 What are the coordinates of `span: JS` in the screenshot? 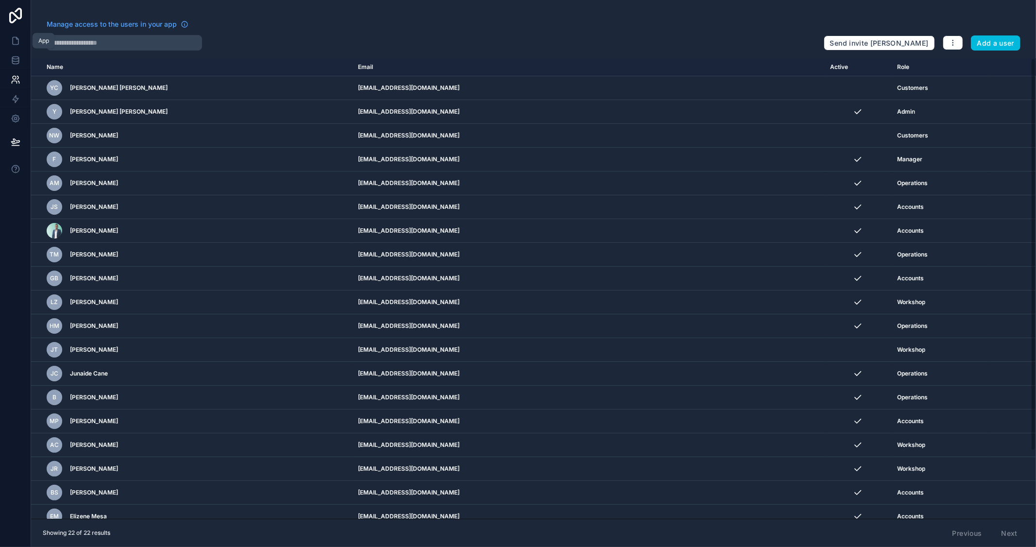 It's located at (54, 207).